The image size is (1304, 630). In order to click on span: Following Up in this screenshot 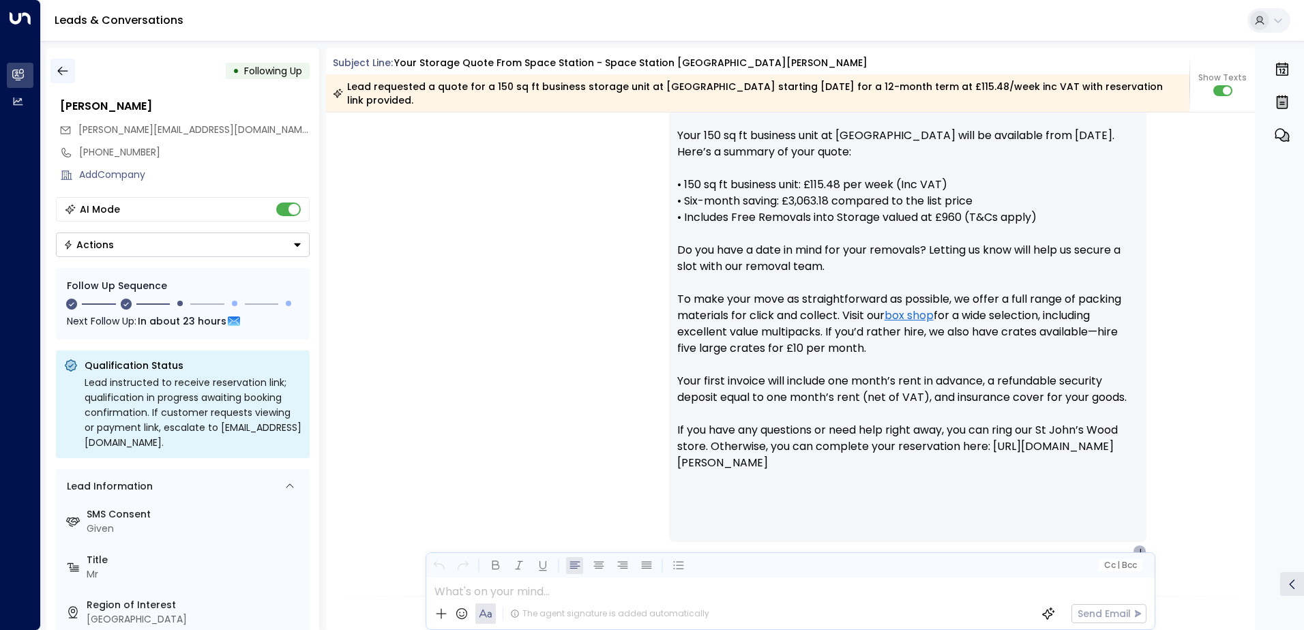, I will do `click(273, 71)`.